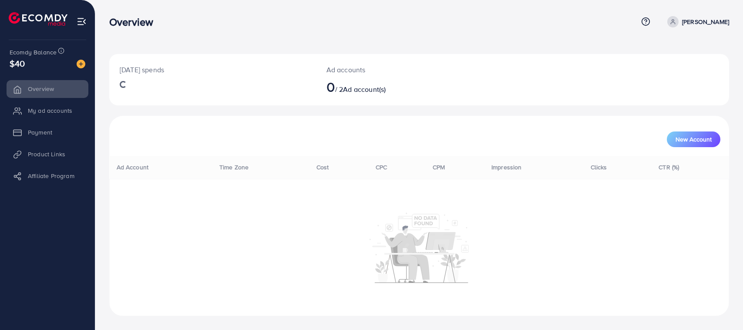 This screenshot has width=743, height=330. I want to click on img: menu, so click(81, 21).